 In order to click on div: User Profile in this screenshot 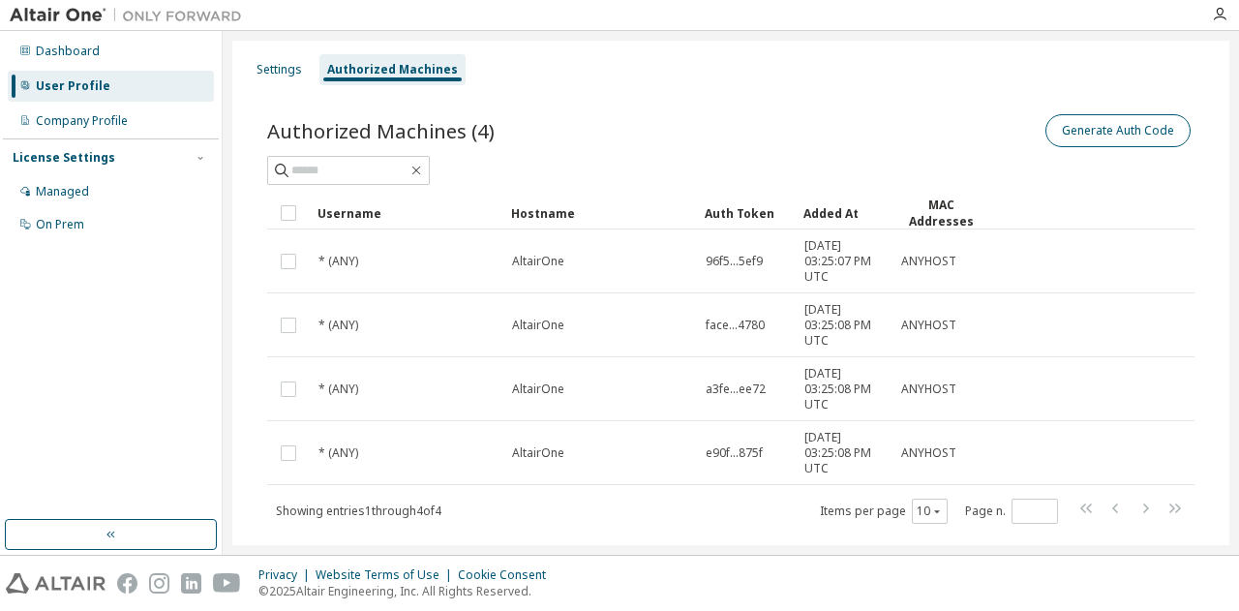, I will do `click(73, 86)`.